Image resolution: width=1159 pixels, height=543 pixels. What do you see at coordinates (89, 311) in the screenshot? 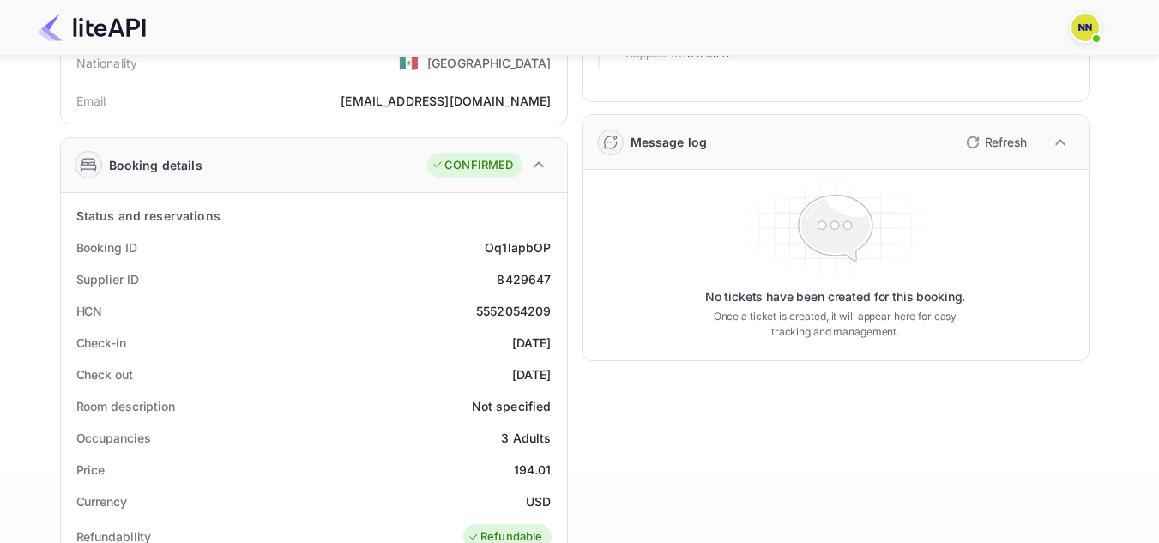
I see `div: HCN` at bounding box center [89, 311].